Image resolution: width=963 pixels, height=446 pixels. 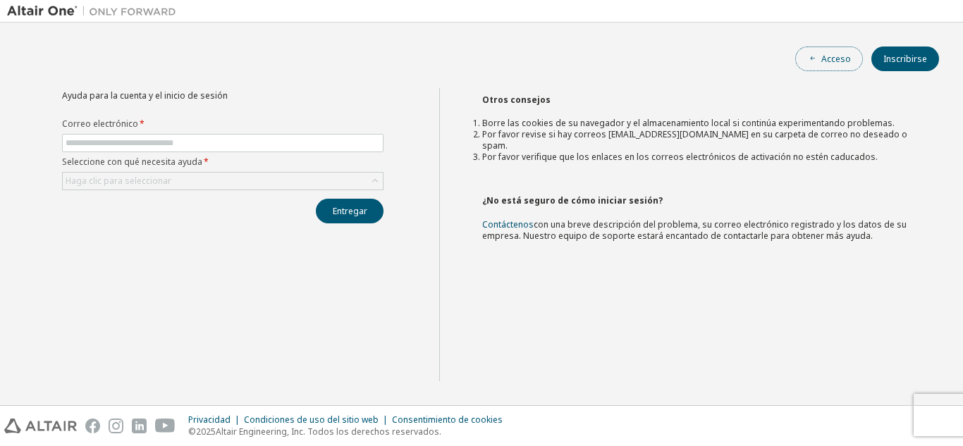 I want to click on font: Inscribirse, so click(x=905, y=59).